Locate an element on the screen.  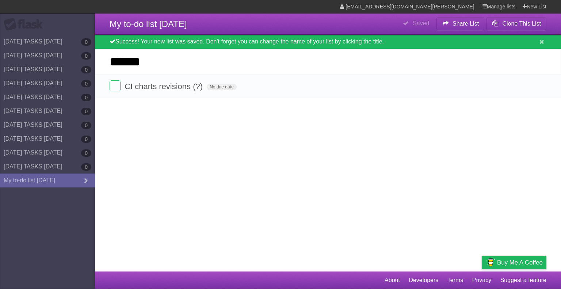
a: Privacy is located at coordinates (482, 280).